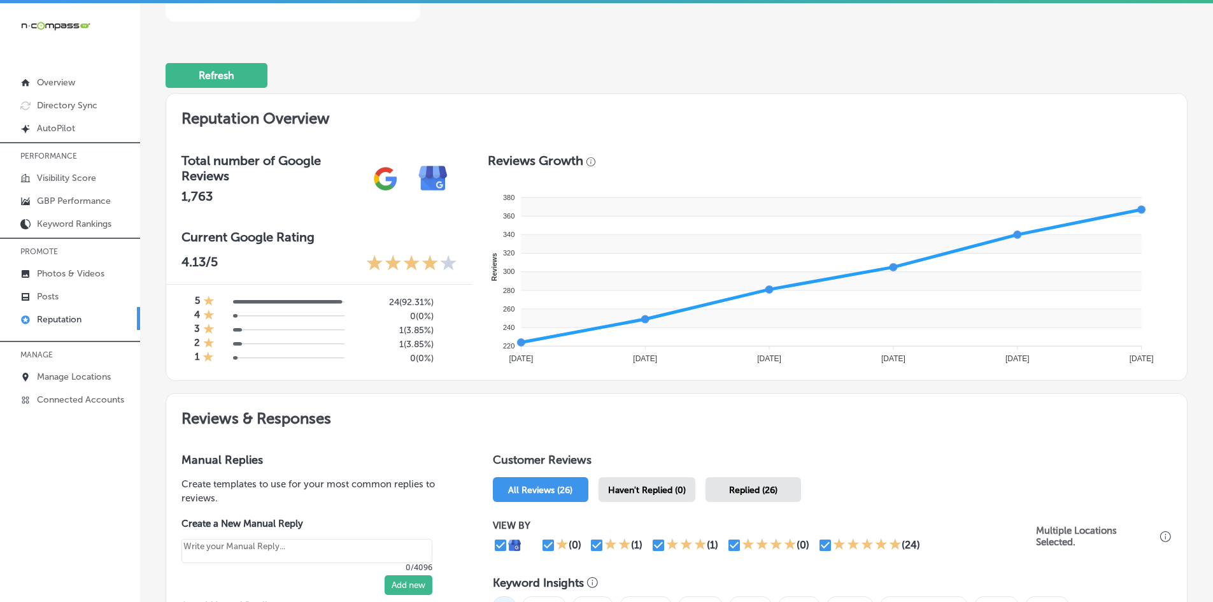  I want to click on h3: Reviews Growth, so click(536, 160).